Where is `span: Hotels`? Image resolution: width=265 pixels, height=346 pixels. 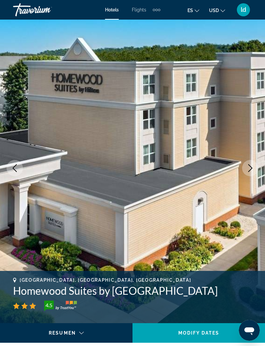
span: Hotels is located at coordinates (112, 10).